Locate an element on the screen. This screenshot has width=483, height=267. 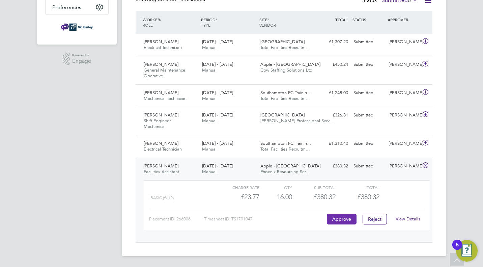
span: Powered by is located at coordinates (82, 55).